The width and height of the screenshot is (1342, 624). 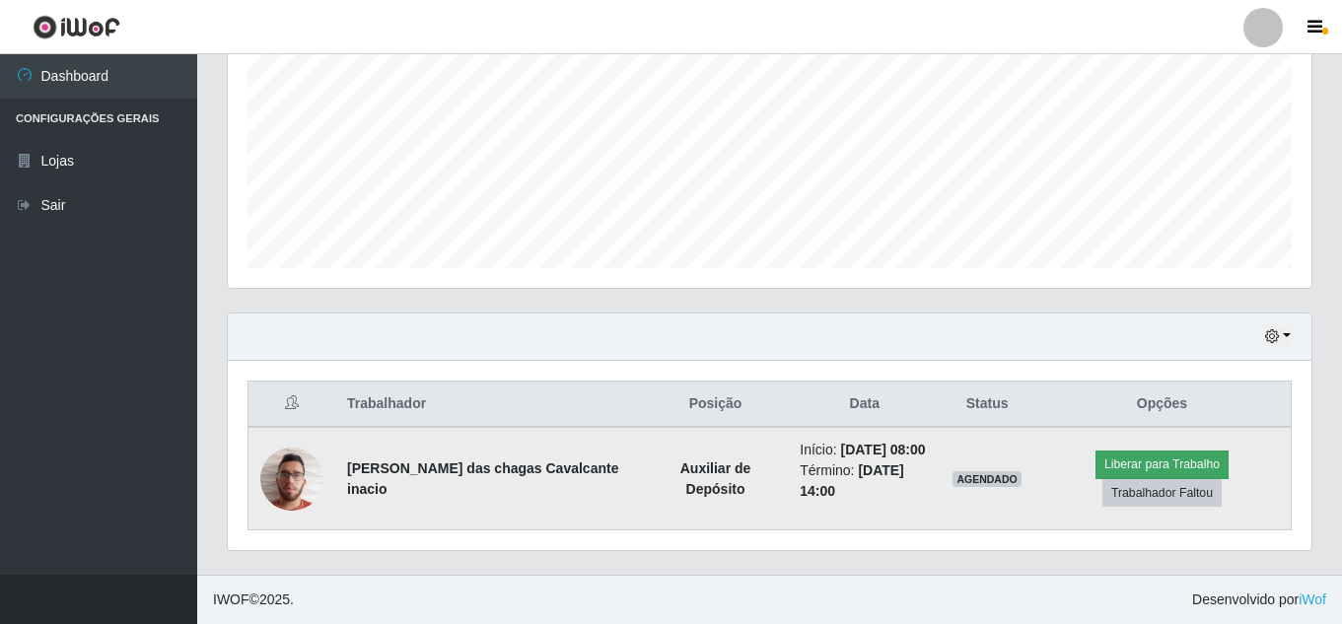 What do you see at coordinates (231, 599) in the screenshot?
I see `span: IWOF` at bounding box center [231, 599].